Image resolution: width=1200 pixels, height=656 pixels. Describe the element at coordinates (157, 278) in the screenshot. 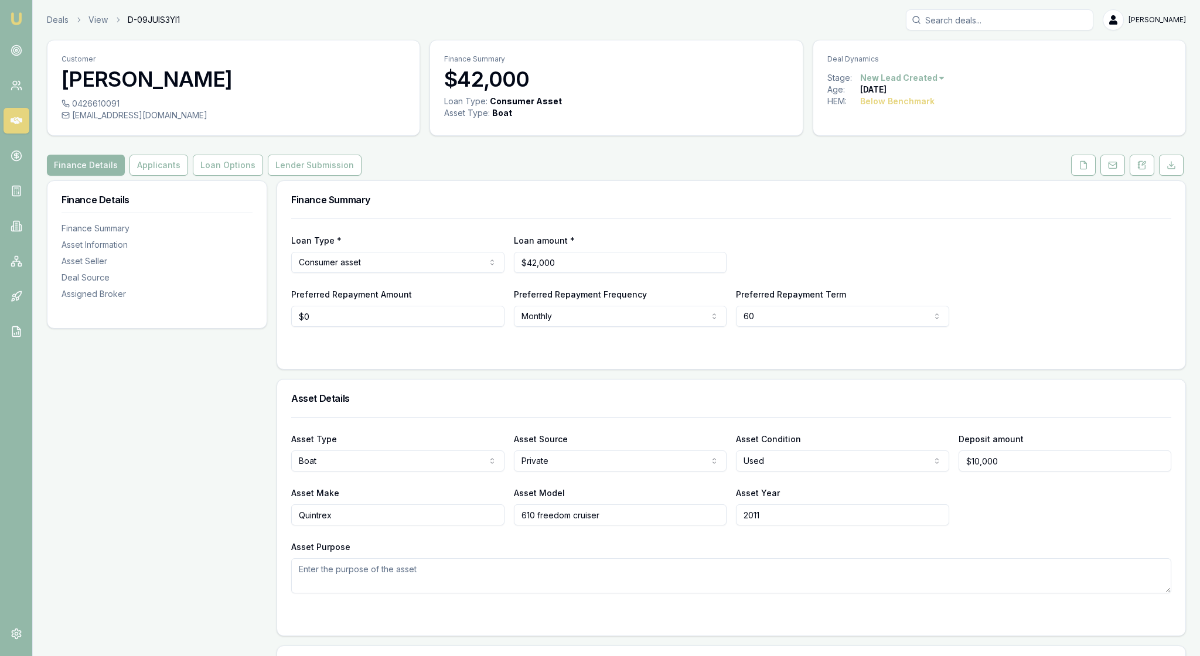

I see `div: Deal Source` at that location.